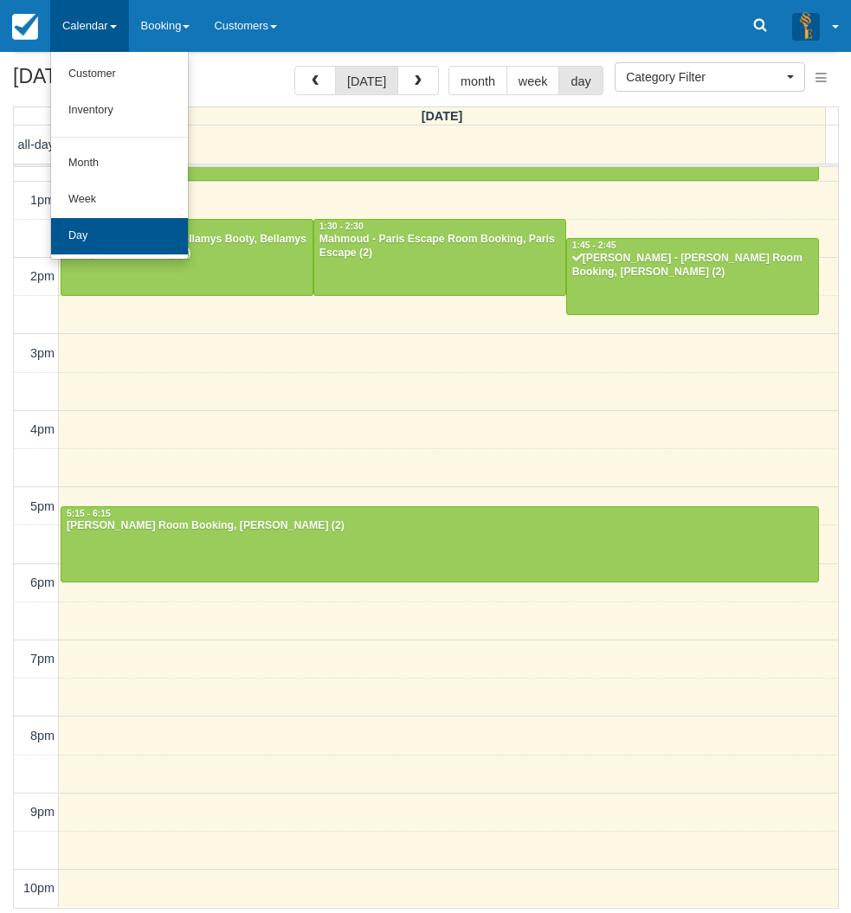  What do you see at coordinates (42, 812) in the screenshot?
I see `span: 9pm` at bounding box center [42, 812].